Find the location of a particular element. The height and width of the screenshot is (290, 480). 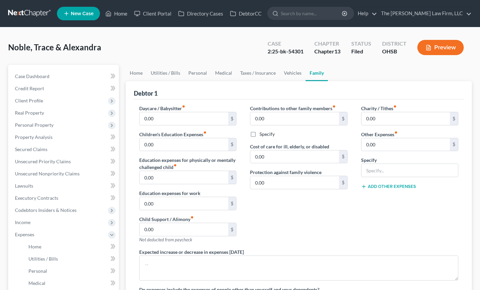

a: Secured Claims is located at coordinates (64, 150).